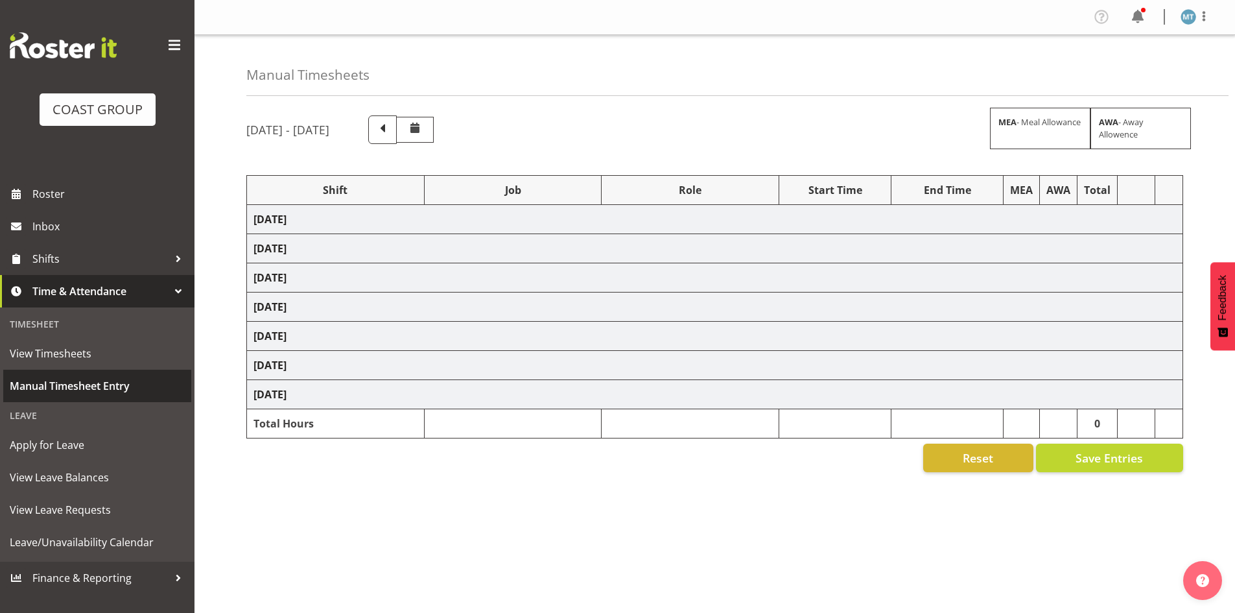  I want to click on h4: Manual Timesheets, so click(308, 75).